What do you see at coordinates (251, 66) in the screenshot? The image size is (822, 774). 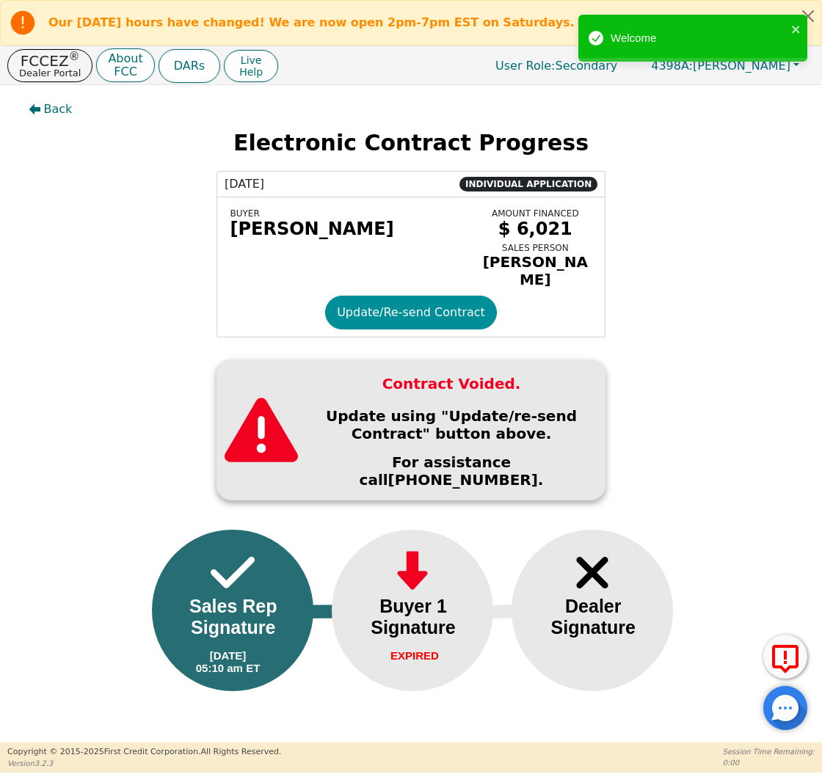 I see `button: LiveHelp` at bounding box center [251, 66].